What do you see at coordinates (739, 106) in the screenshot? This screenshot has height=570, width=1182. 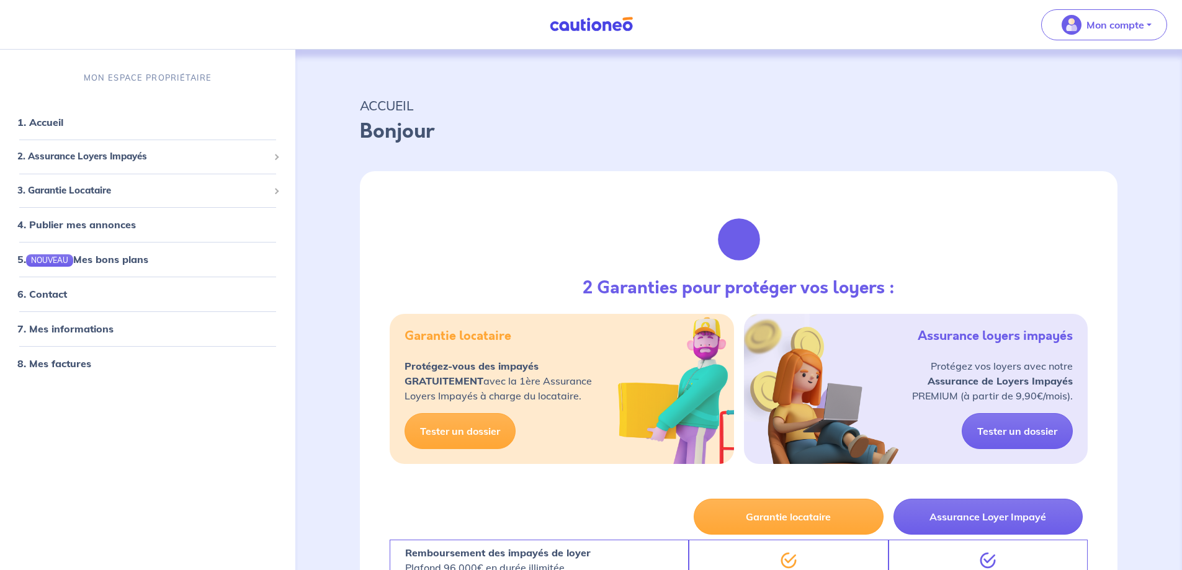 I see `p: ACCUEIL` at bounding box center [739, 106].